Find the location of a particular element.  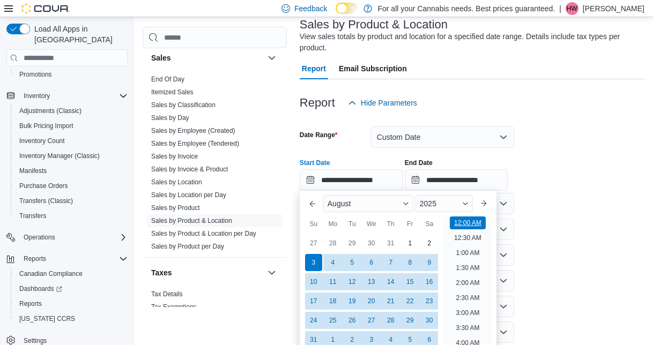

span: End Of Day is located at coordinates (168, 79).